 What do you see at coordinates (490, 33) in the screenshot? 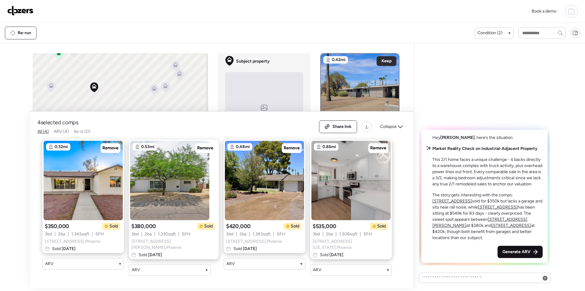
I see `span: Condition (2)` at bounding box center [490, 33].